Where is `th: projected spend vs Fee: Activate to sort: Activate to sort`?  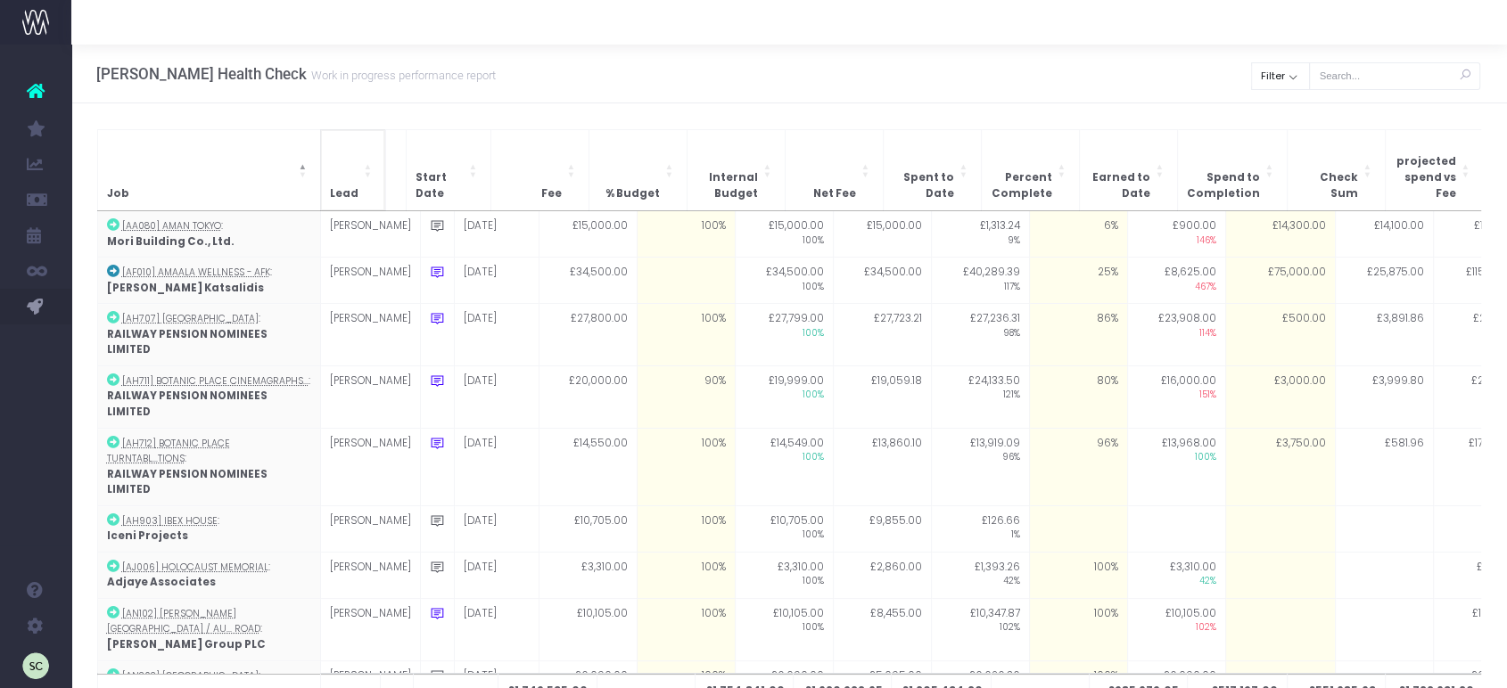 th: projected spend vs Fee: Activate to sort: Activate to sort is located at coordinates (1434, 169).